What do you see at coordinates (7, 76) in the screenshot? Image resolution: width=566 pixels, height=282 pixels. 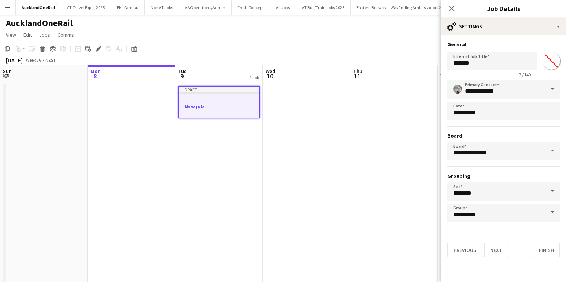 I see `span: 7` at bounding box center [7, 76].